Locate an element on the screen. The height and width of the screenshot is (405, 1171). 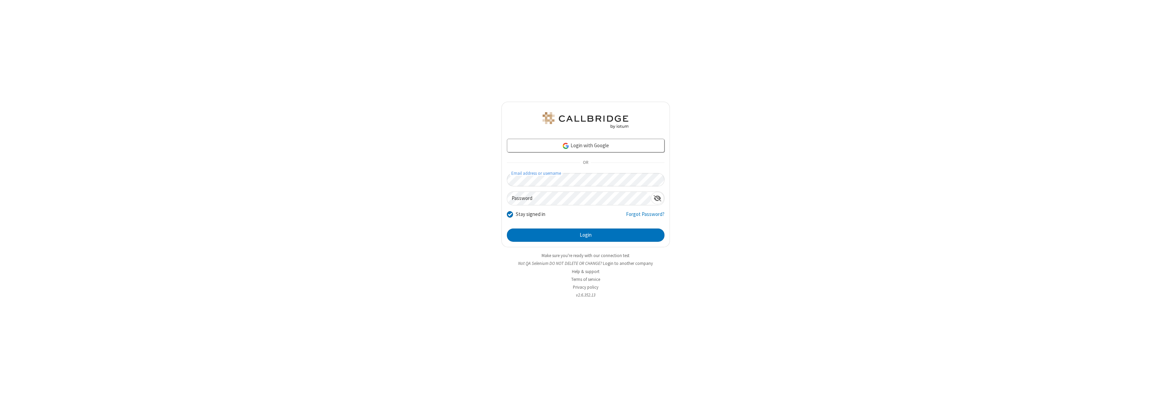
input: Email address or username is located at coordinates (585, 180).